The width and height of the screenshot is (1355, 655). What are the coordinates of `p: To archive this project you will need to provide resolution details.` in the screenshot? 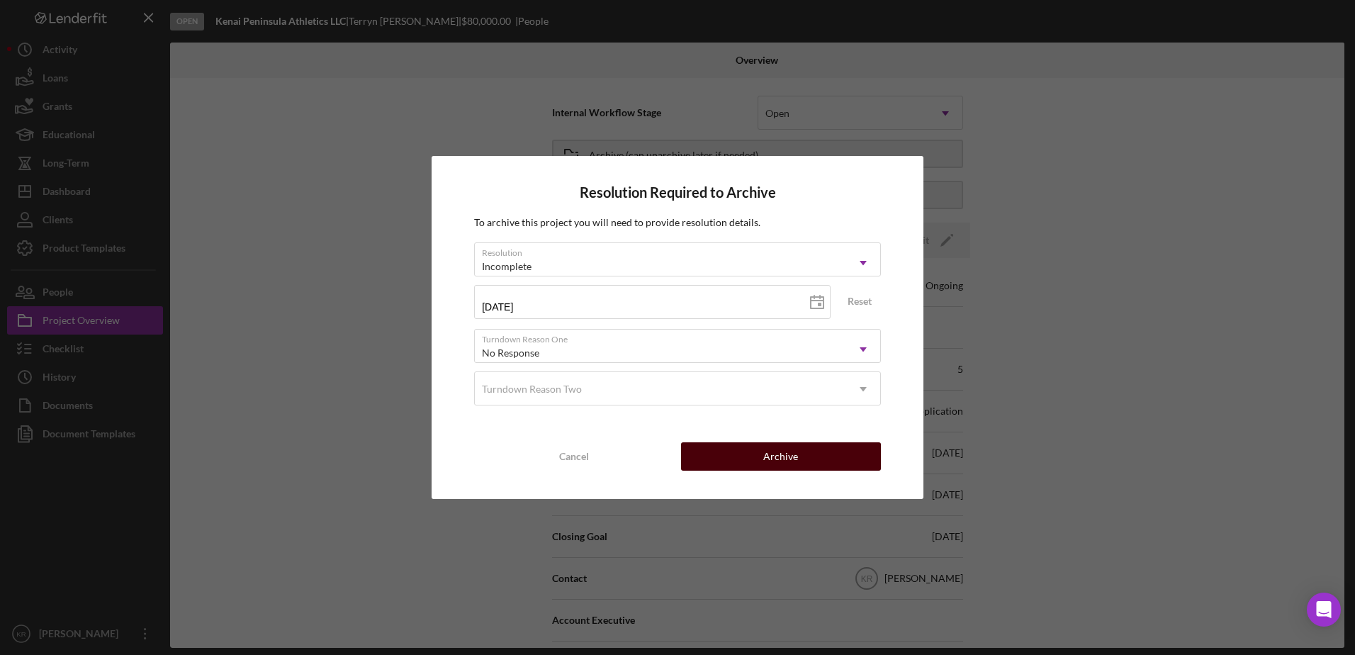 It's located at (678, 223).